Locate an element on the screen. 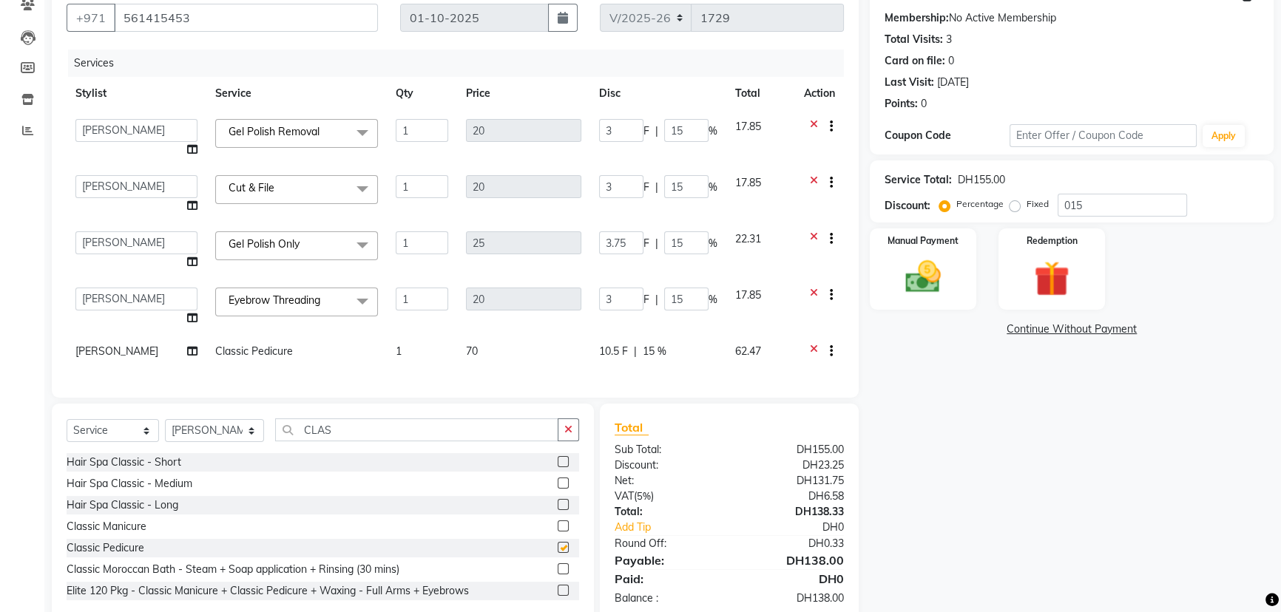  th: Stylist is located at coordinates (136, 93).